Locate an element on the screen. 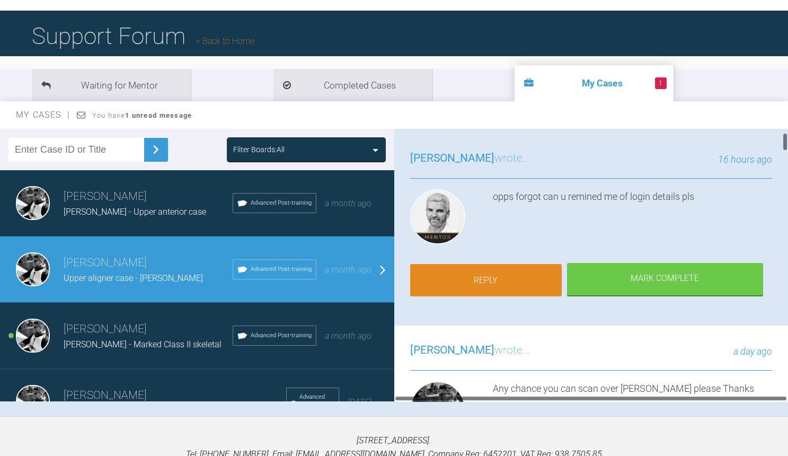 The width and height of the screenshot is (788, 456). h1: Support Forum is located at coordinates (143, 36).